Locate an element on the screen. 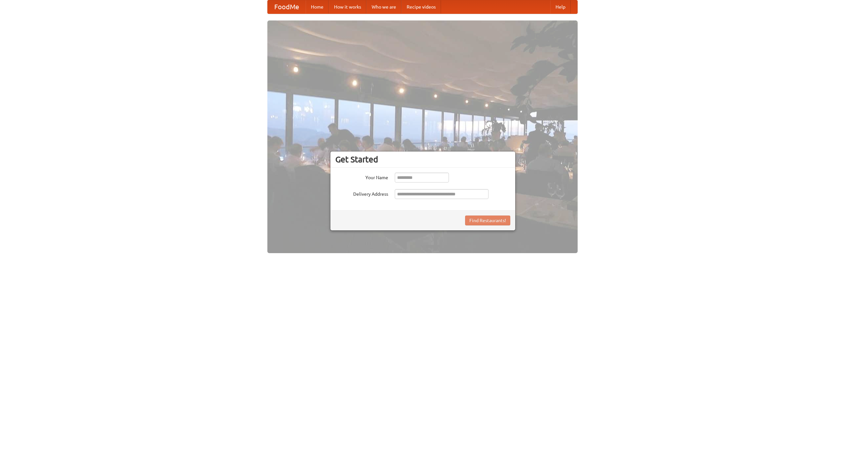 The height and width of the screenshot is (467, 845). a: Who we are is located at coordinates (384, 7).